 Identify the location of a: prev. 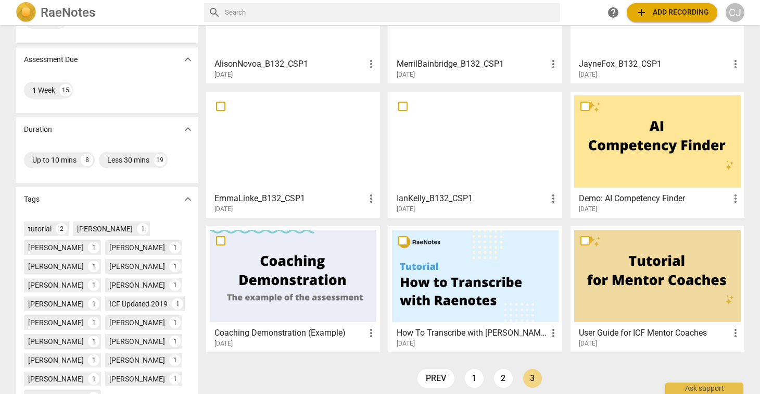
(436, 378).